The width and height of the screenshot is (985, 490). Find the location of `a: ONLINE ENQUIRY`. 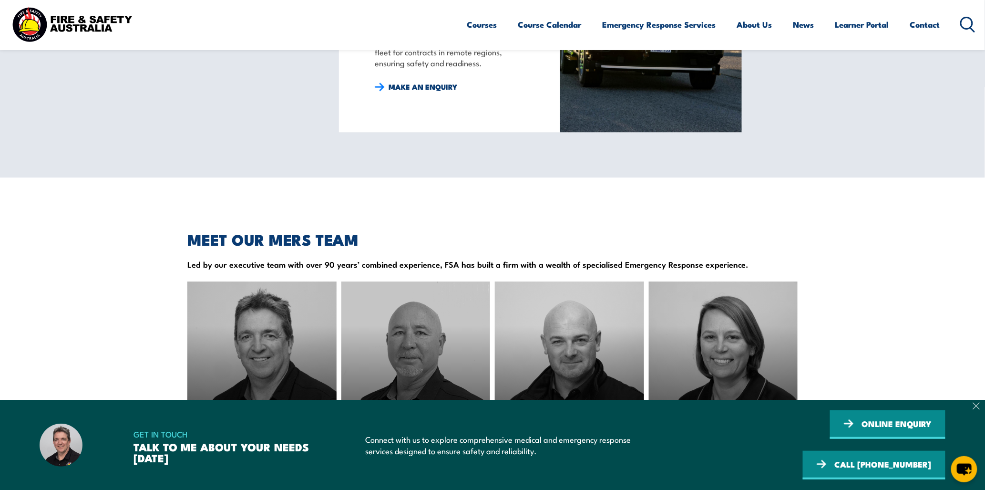

a: ONLINE ENQUIRY is located at coordinates (888, 424).